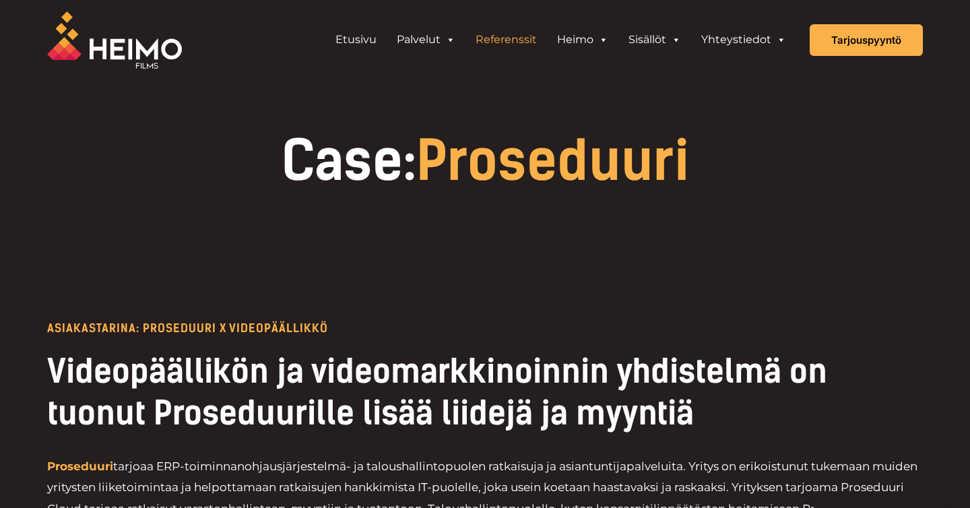 Image resolution: width=970 pixels, height=508 pixels. I want to click on span: Case:, so click(349, 161).